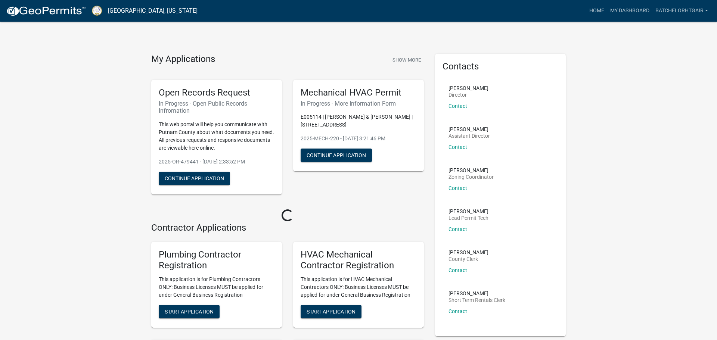 The image size is (717, 340). Describe the element at coordinates (359, 103) in the screenshot. I see `h6: In Progress - More Information Form` at that location.